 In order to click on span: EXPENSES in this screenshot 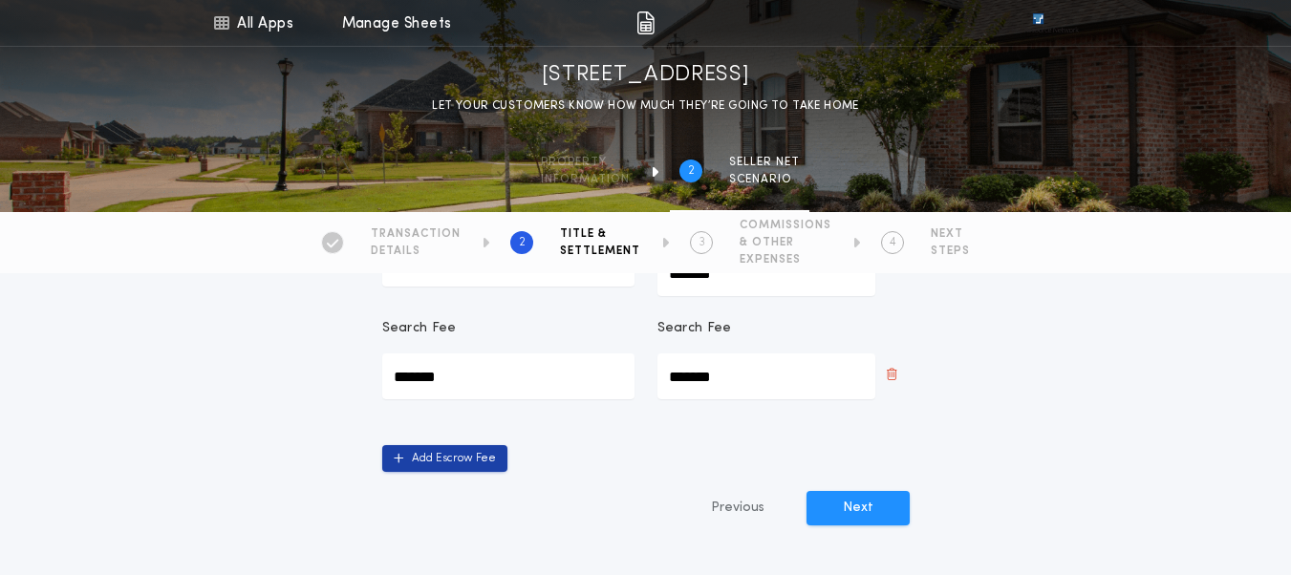, I will do `click(785, 260)`.